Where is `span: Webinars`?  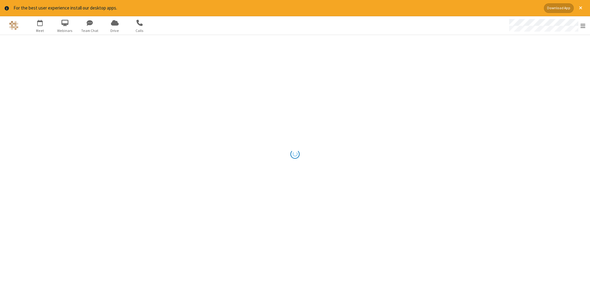 span: Webinars is located at coordinates (65, 31).